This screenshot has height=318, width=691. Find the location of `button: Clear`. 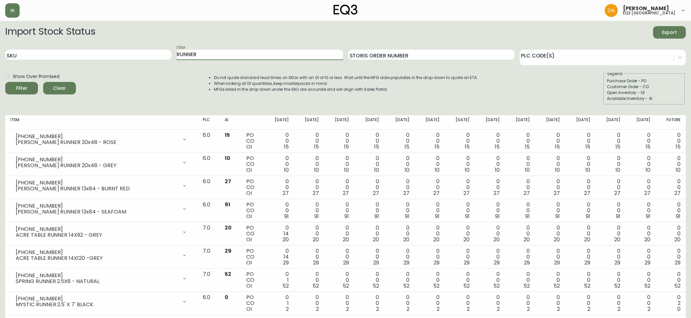

button: Clear is located at coordinates (60, 88).